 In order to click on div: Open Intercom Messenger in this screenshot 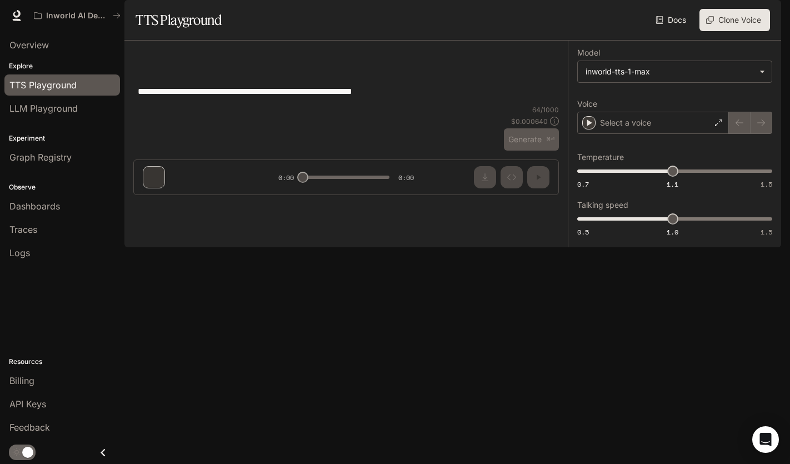, I will do `click(766, 439)`.